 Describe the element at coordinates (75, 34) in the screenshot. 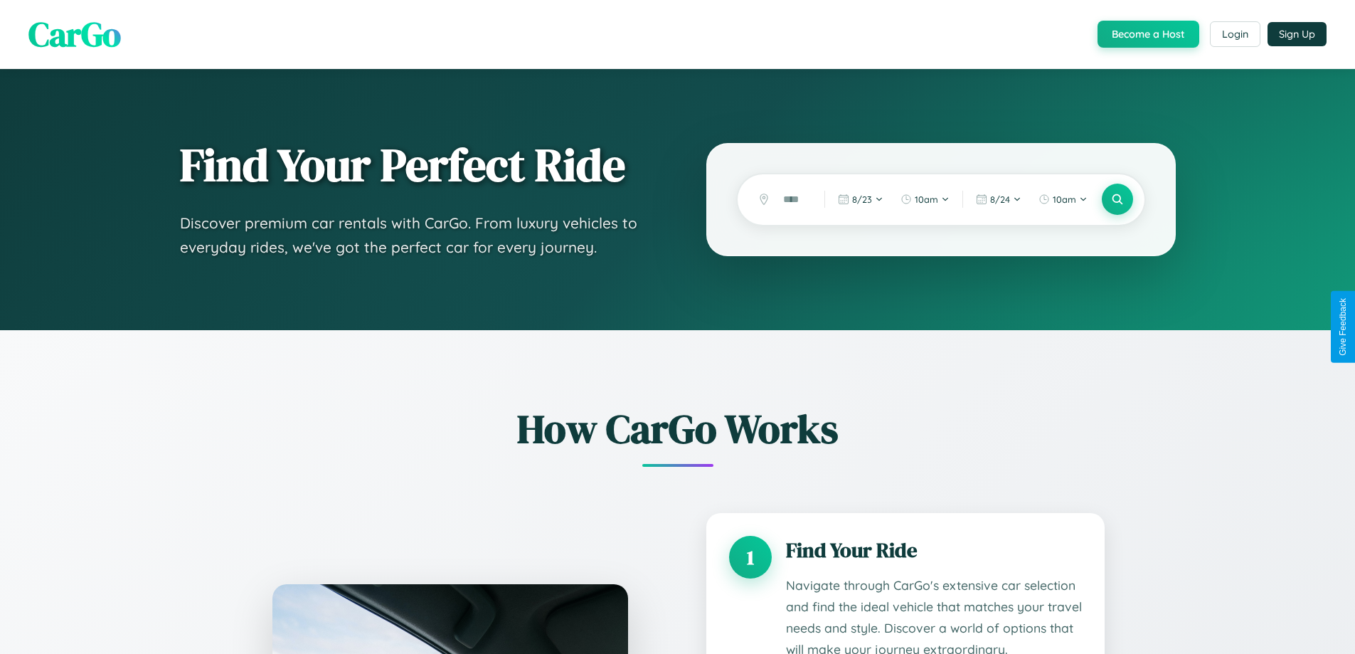

I see `span: CarGo` at that location.